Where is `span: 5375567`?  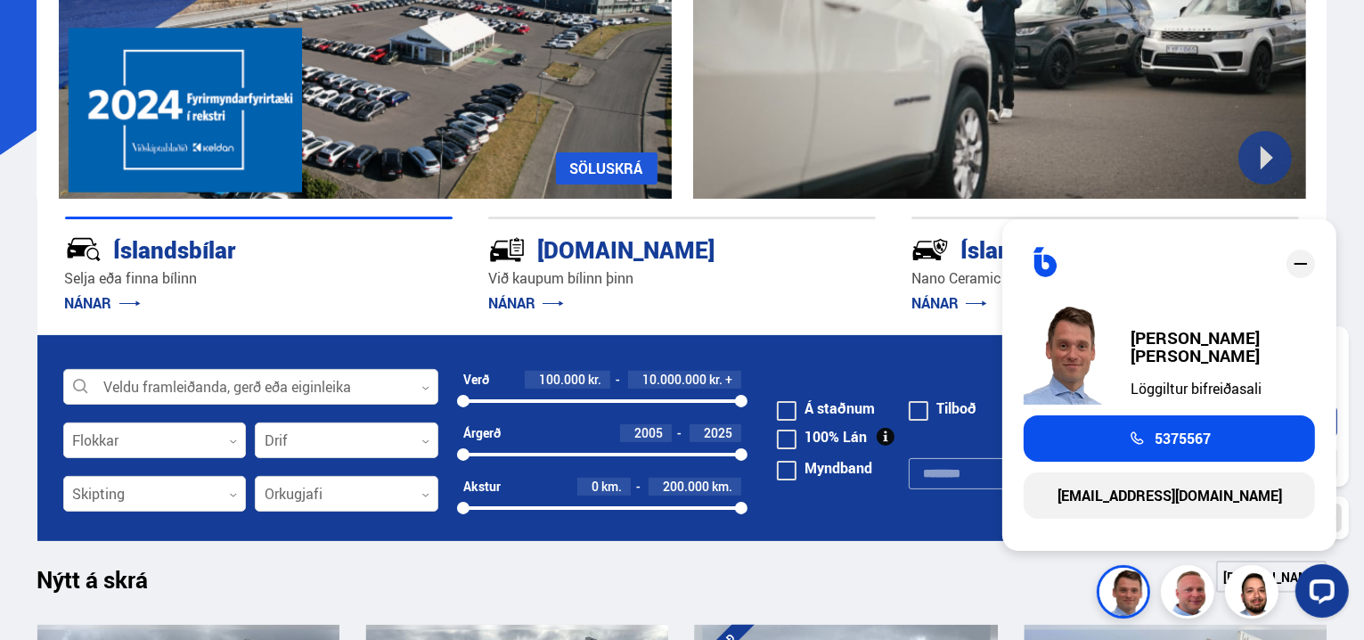 span: 5375567 is located at coordinates (1182, 438).